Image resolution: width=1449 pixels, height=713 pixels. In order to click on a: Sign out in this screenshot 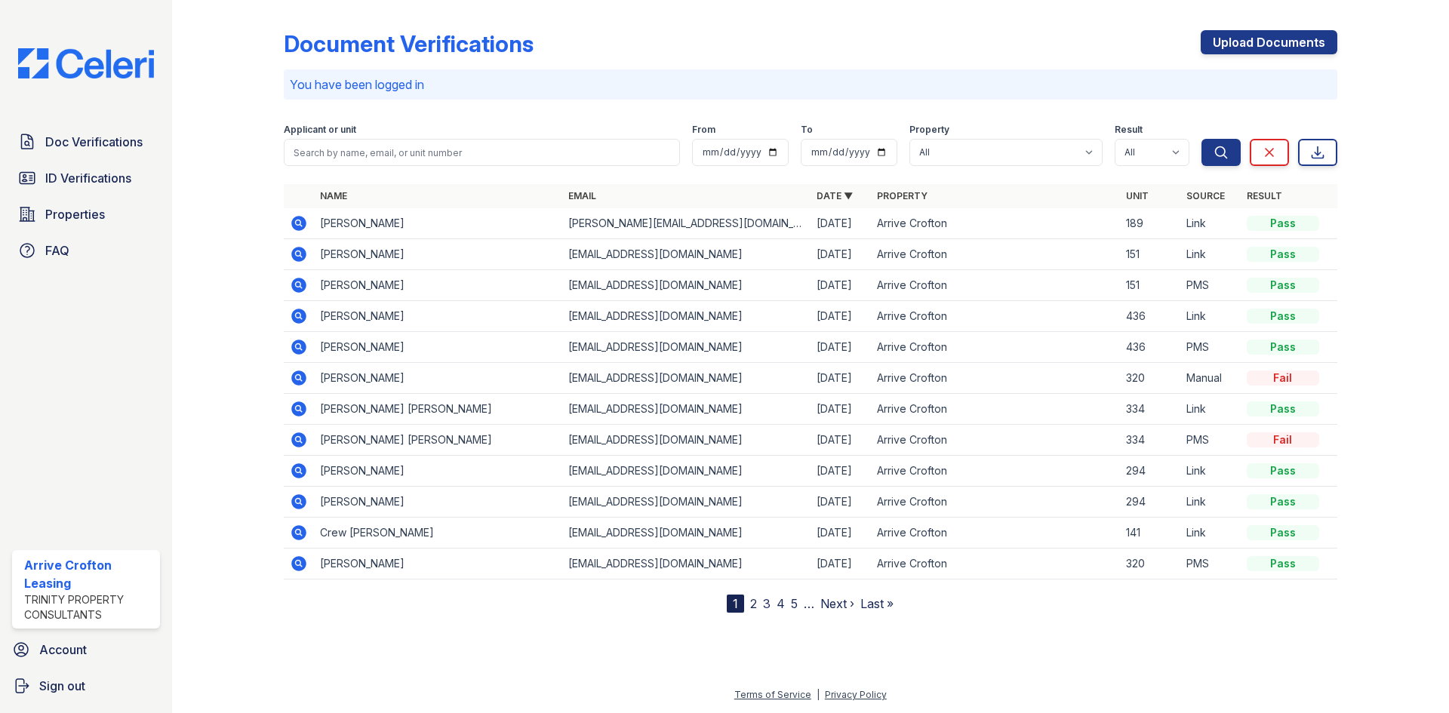, I will do `click(86, 686)`.